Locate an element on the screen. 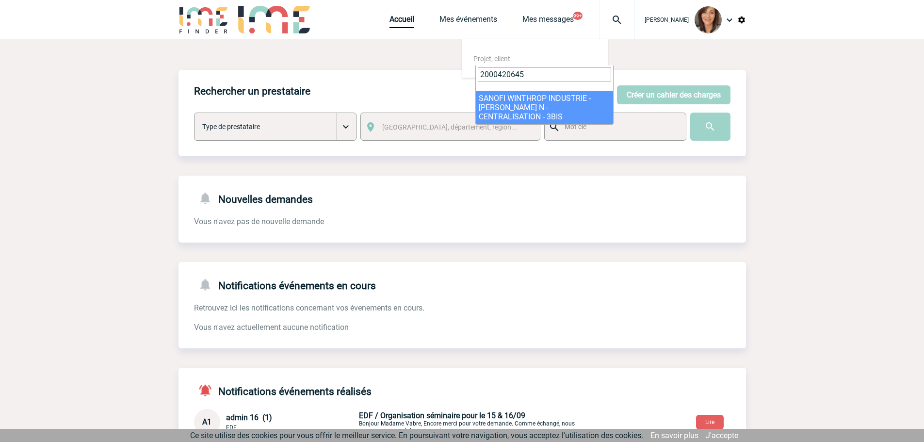 The width and height of the screenshot is (924, 442). a: En savoir plus is located at coordinates (674, 435).